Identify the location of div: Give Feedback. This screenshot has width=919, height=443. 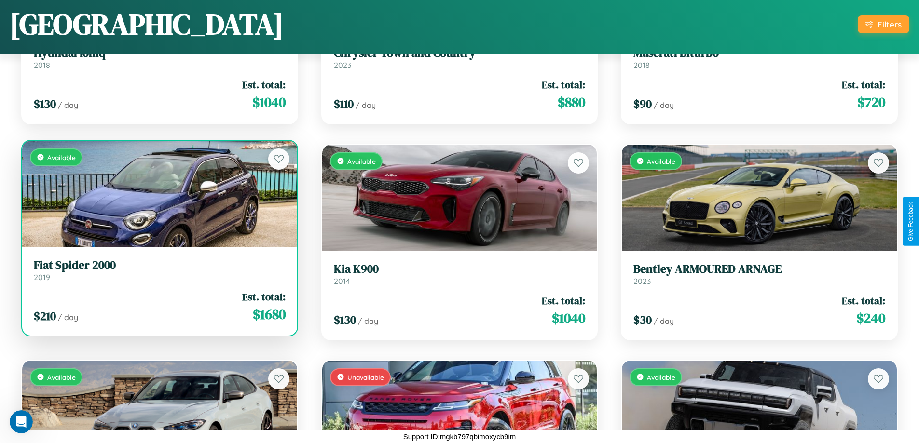
(911, 221).